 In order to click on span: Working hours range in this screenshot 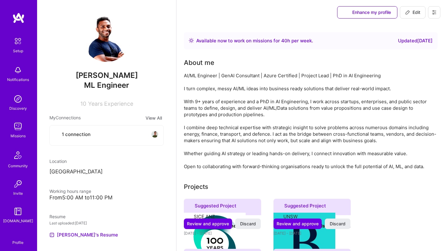, I will do `click(70, 191)`.